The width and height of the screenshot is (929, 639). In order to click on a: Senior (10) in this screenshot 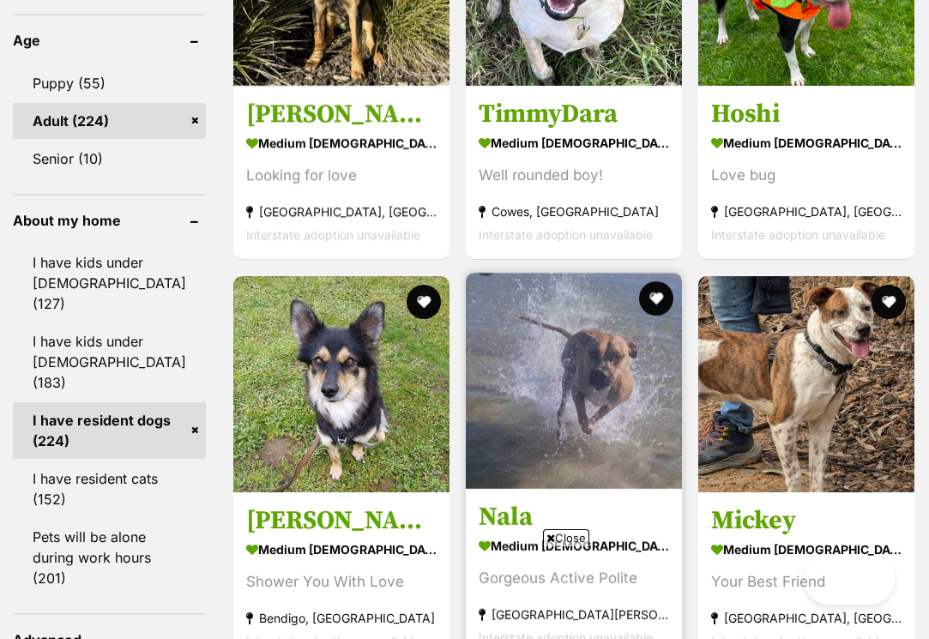, I will do `click(109, 159)`.